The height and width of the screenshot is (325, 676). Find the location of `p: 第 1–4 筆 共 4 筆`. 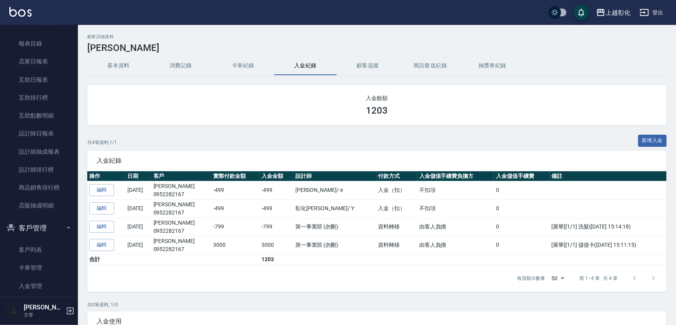

p: 第 1–4 筆 共 4 筆 is located at coordinates (598, 278).